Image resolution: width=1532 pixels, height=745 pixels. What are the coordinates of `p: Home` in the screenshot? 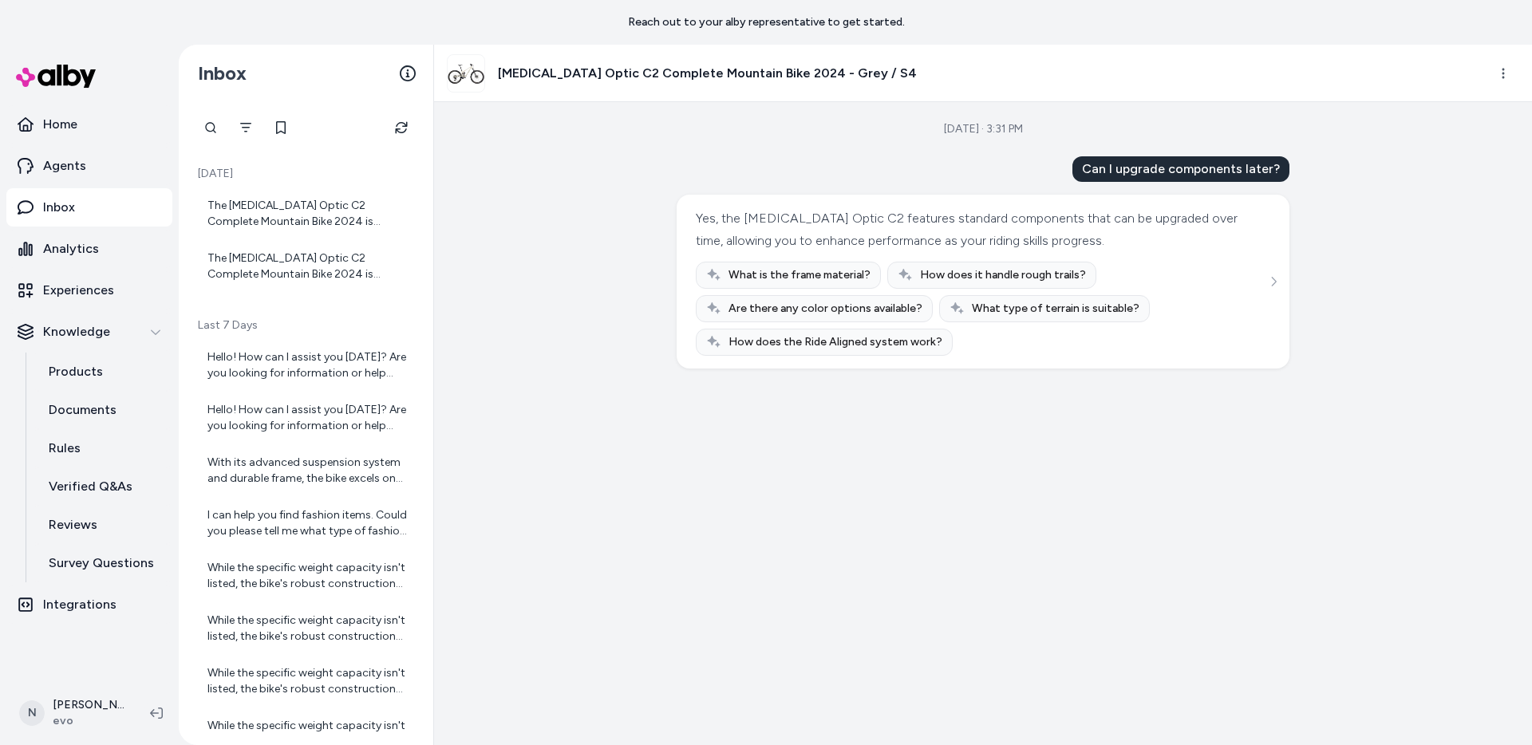 It's located at (60, 124).